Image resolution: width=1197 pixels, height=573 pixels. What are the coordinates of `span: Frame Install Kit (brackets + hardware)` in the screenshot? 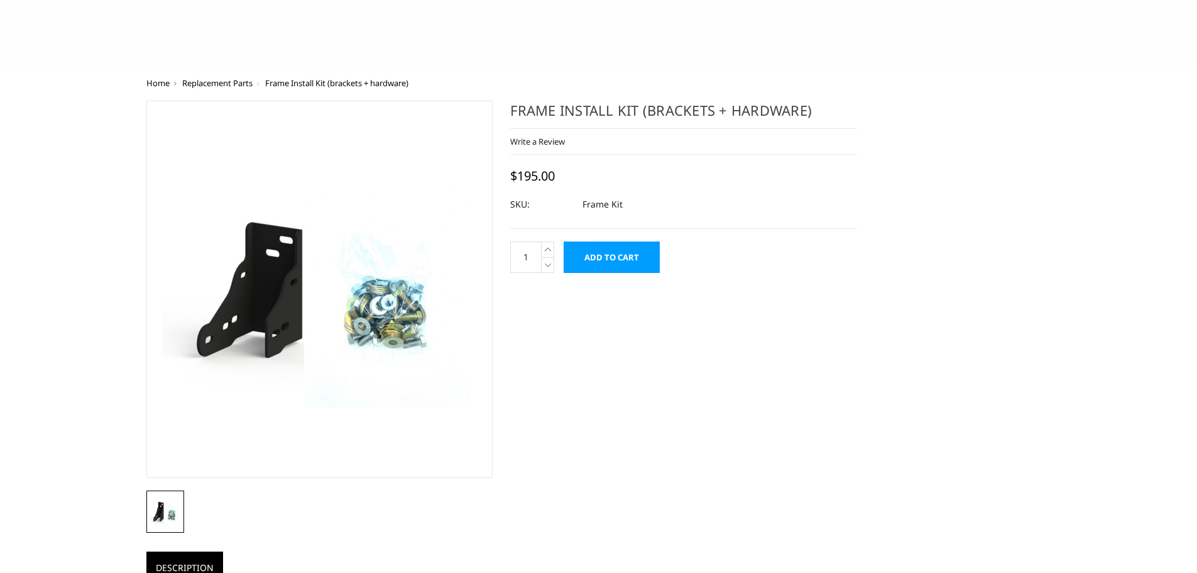 It's located at (337, 83).